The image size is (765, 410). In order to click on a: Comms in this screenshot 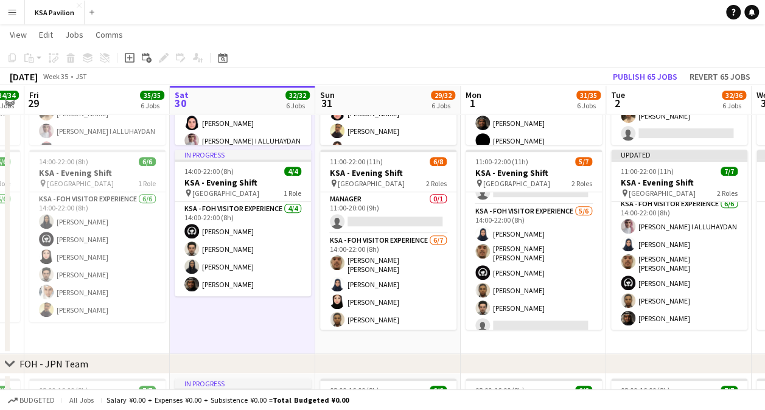, I will do `click(109, 35)`.